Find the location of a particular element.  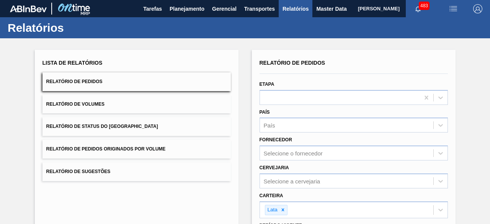

button: Relatório de Pedidos Originados por Volume is located at coordinates (137, 149).